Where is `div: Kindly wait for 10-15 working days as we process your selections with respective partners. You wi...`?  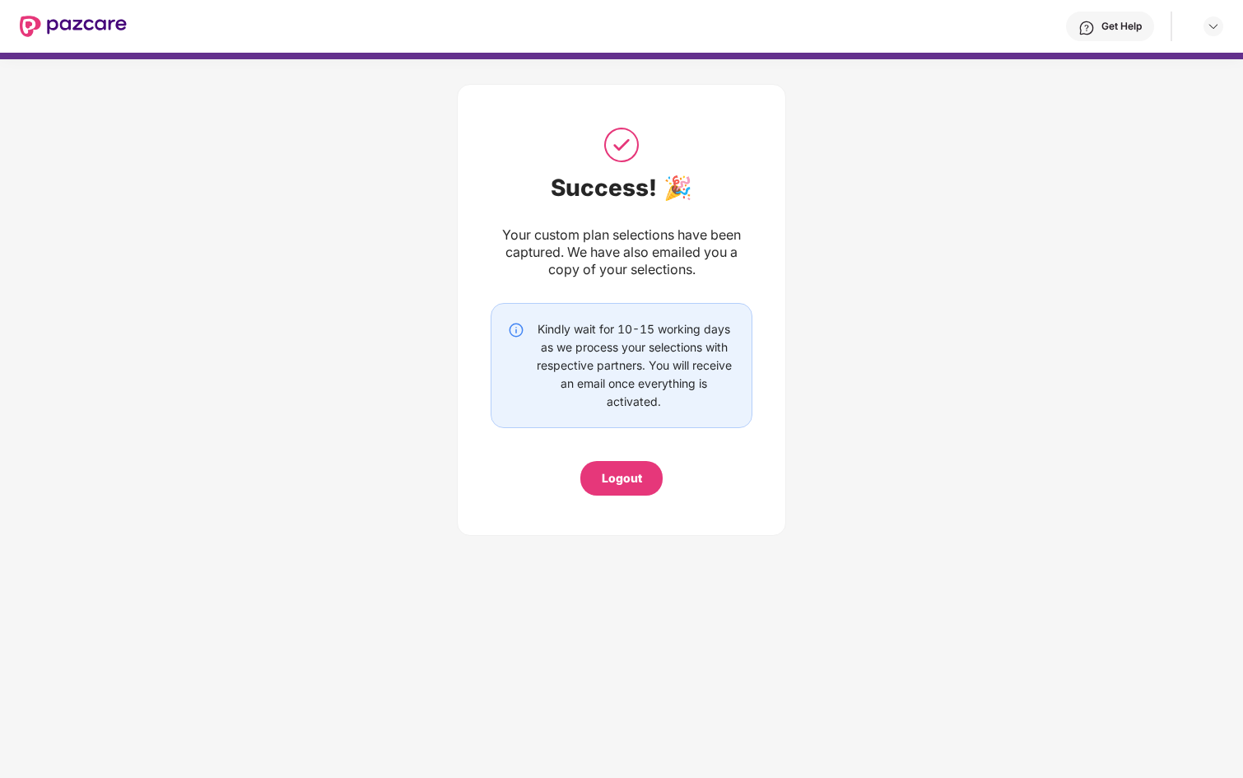
div: Kindly wait for 10-15 working days as we process your selections with respective partners. You wi... is located at coordinates (634, 366).